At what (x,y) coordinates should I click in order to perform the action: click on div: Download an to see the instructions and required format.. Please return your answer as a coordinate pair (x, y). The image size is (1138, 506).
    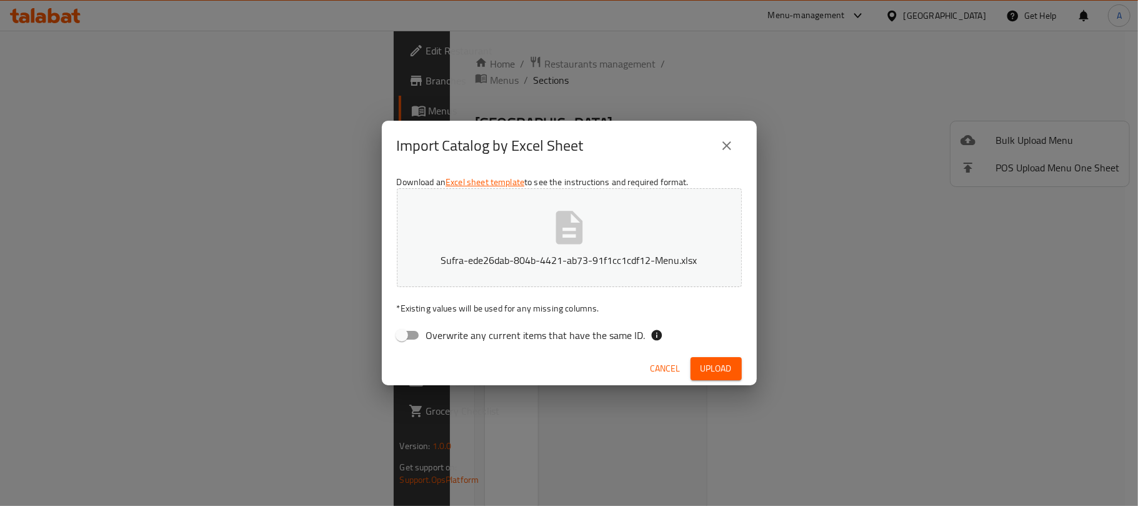
    Looking at the image, I should click on (570, 261).